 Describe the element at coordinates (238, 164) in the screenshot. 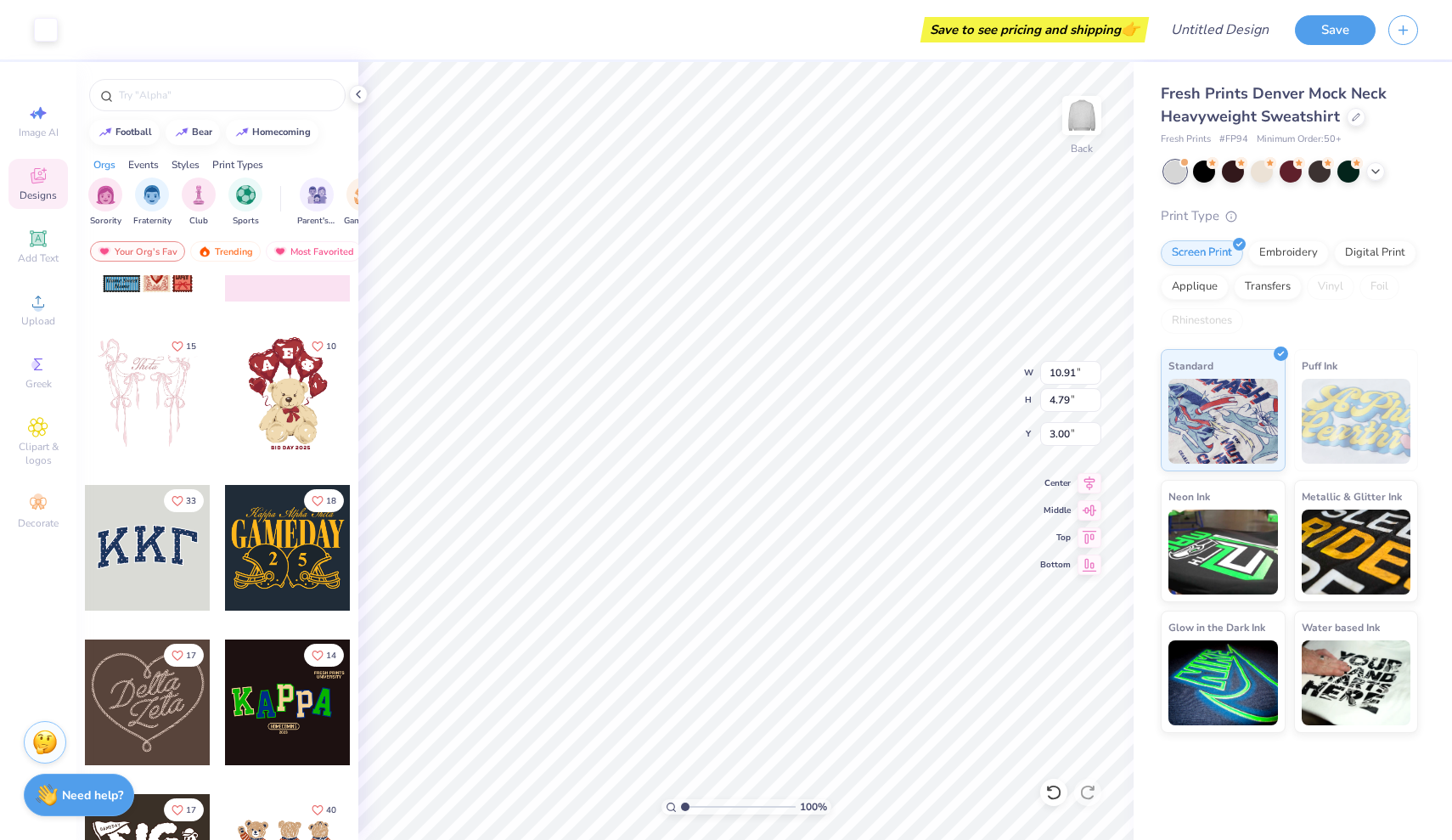

I see `div: Print Types` at that location.